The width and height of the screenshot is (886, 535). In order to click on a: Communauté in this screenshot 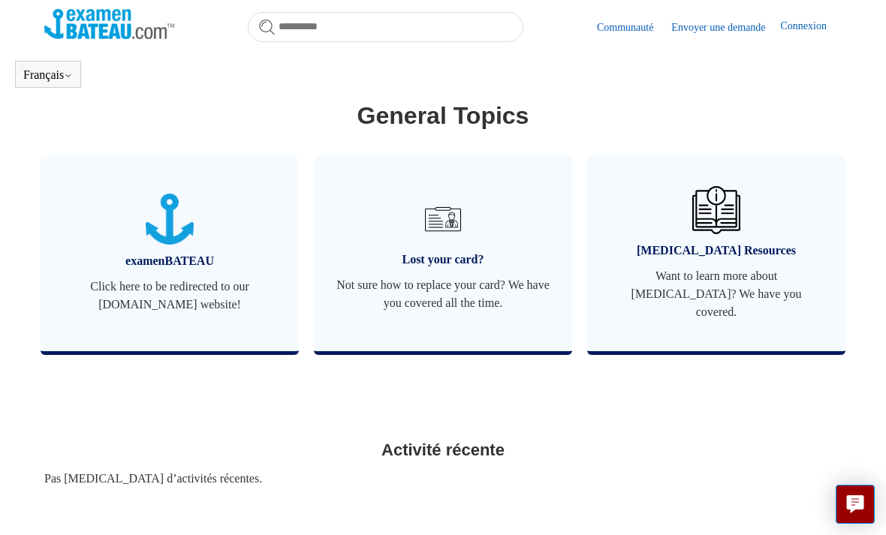, I will do `click(632, 27)`.